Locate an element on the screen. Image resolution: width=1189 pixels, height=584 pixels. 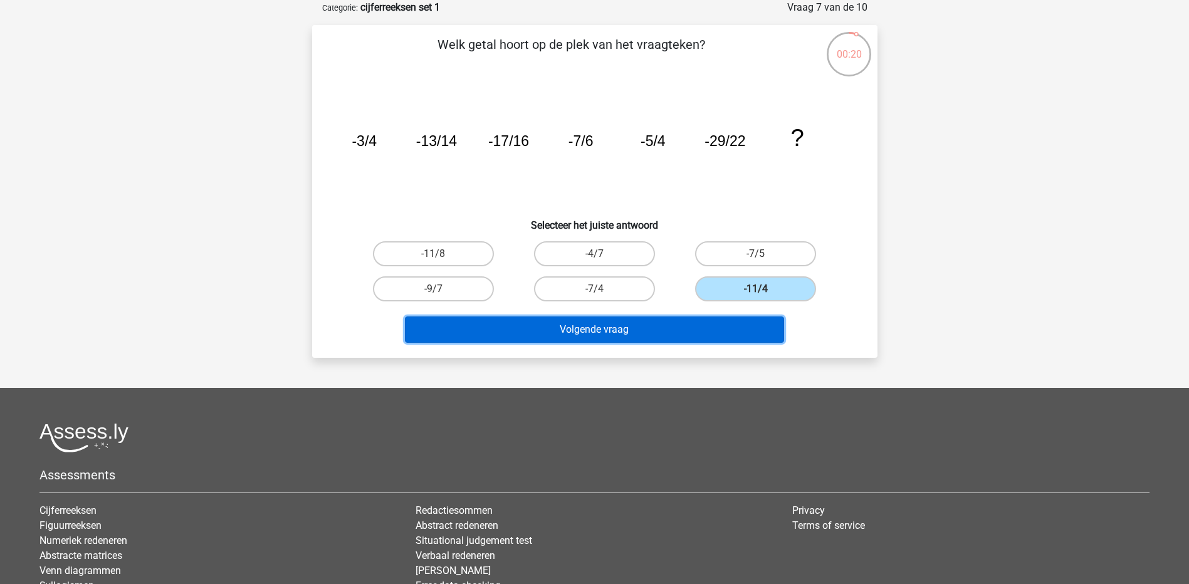
tspan: -29/22 is located at coordinates (725, 141).